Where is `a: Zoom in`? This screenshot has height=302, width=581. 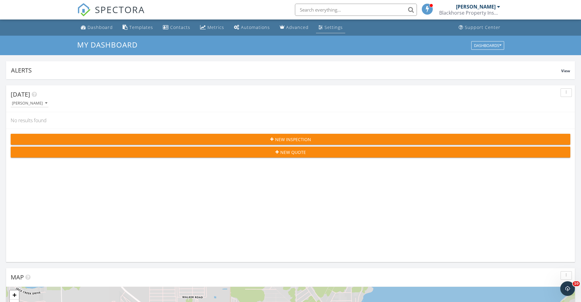 a: Zoom in is located at coordinates (14, 295).